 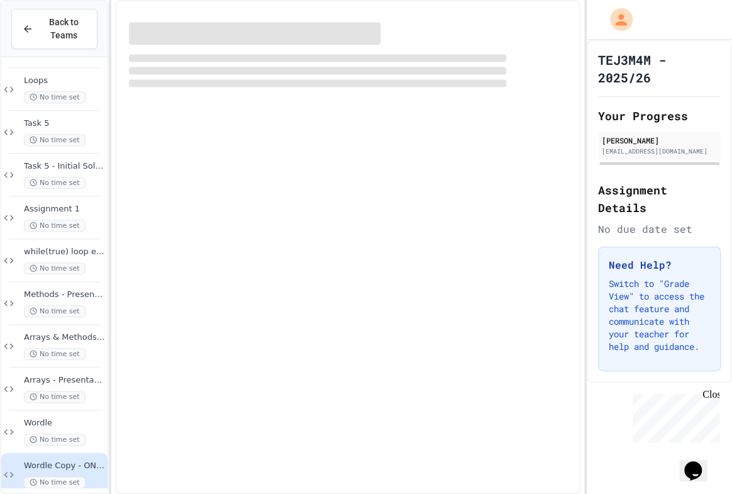 I want to click on div: Chat with us now!Close, so click(x=46, y=42).